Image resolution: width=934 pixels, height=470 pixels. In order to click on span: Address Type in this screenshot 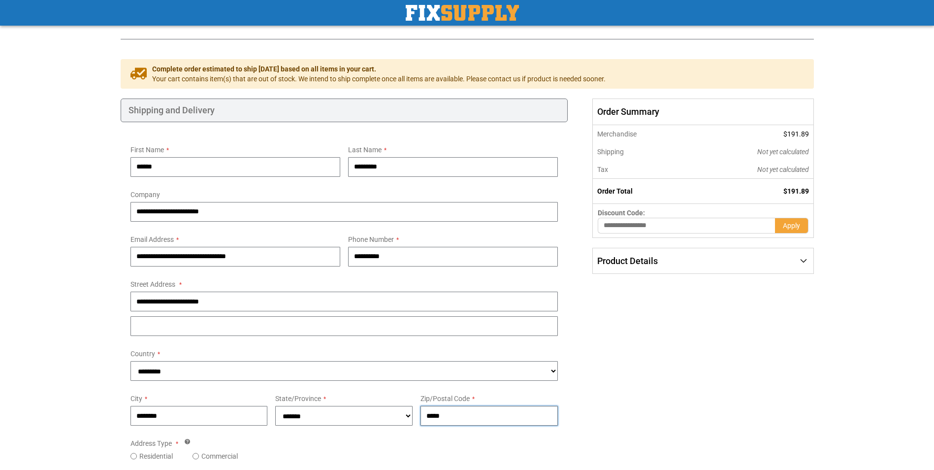, I will do `click(151, 443)`.